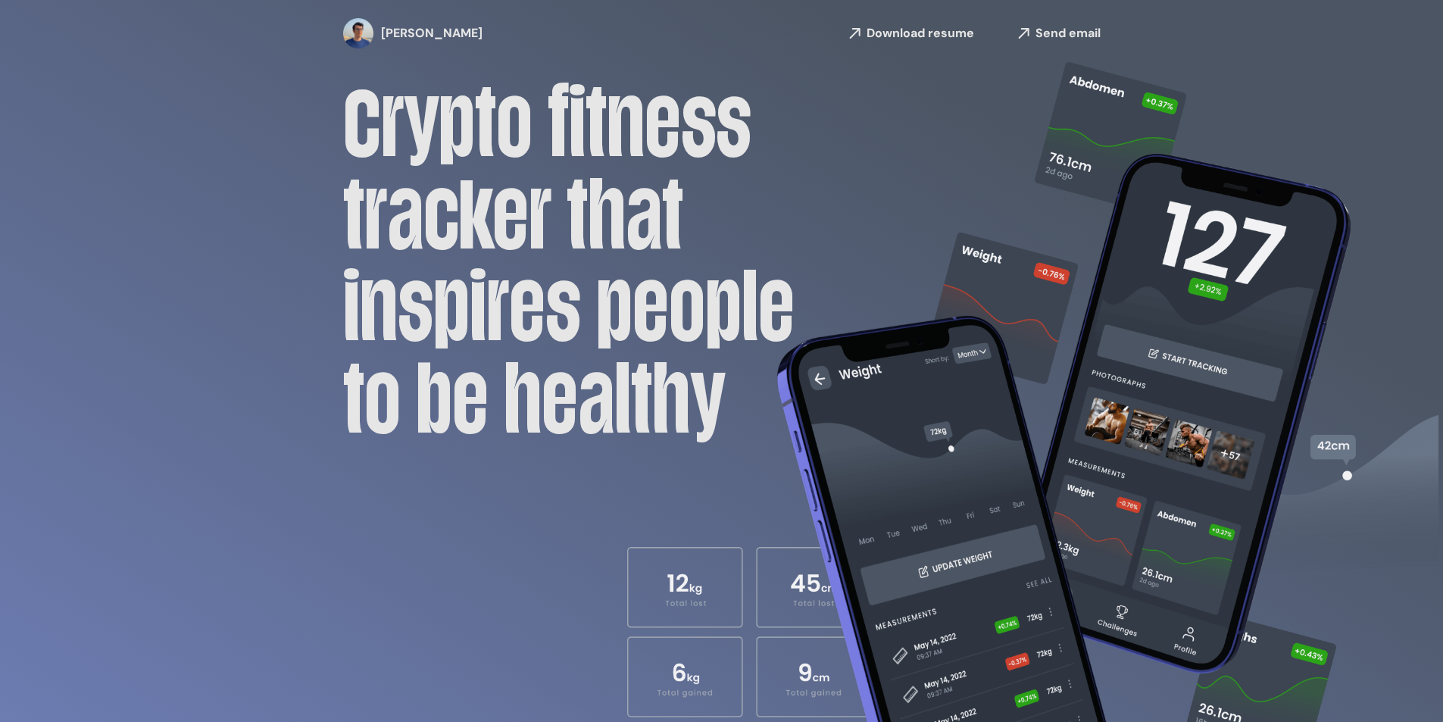 The width and height of the screenshot is (1443, 722). I want to click on a: Download resume, so click(908, 33).